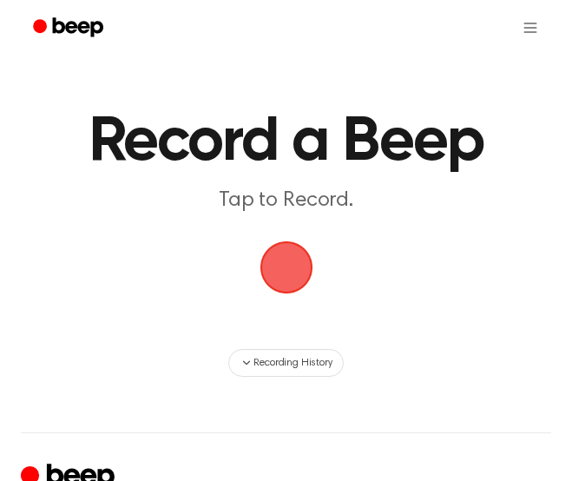  What do you see at coordinates (285, 142) in the screenshot?
I see `h1: Record a Beep` at bounding box center [285, 142].